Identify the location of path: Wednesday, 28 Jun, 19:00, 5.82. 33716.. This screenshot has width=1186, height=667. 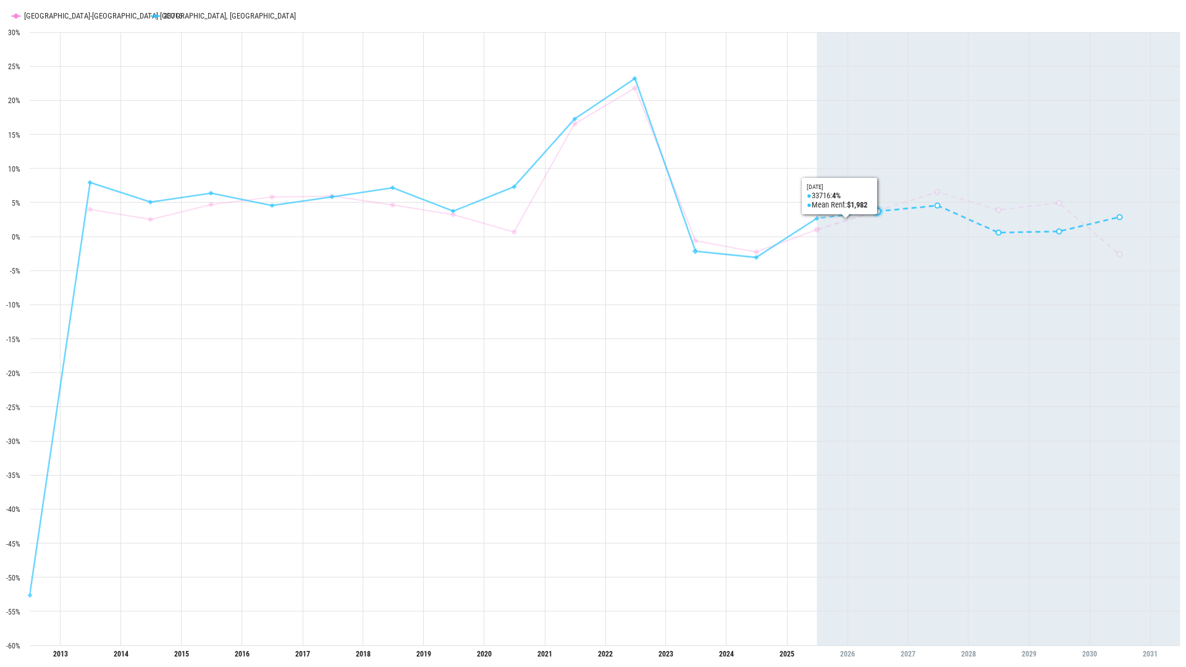
(332, 197).